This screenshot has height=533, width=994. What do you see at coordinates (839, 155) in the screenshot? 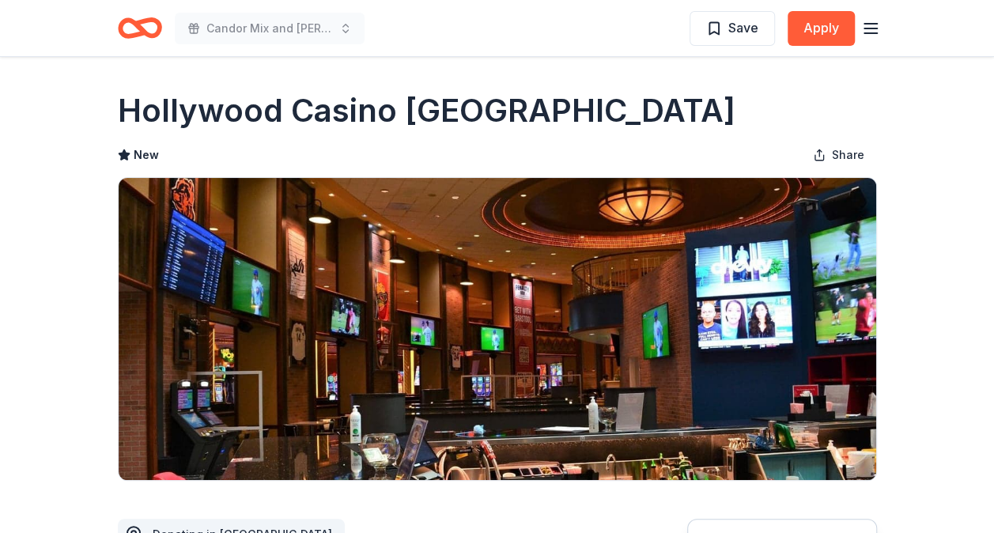
I see `button: Share` at bounding box center [839, 155].